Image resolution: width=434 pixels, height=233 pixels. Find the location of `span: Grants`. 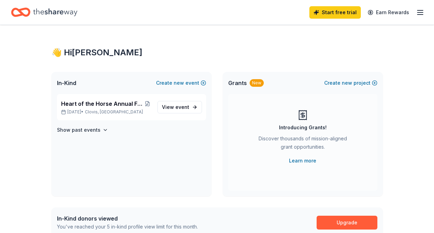

span: Grants is located at coordinates (237, 83).